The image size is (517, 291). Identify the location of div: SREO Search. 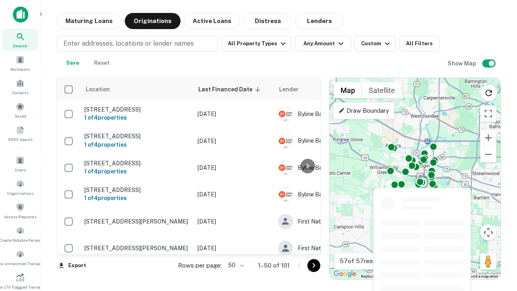
(20, 133).